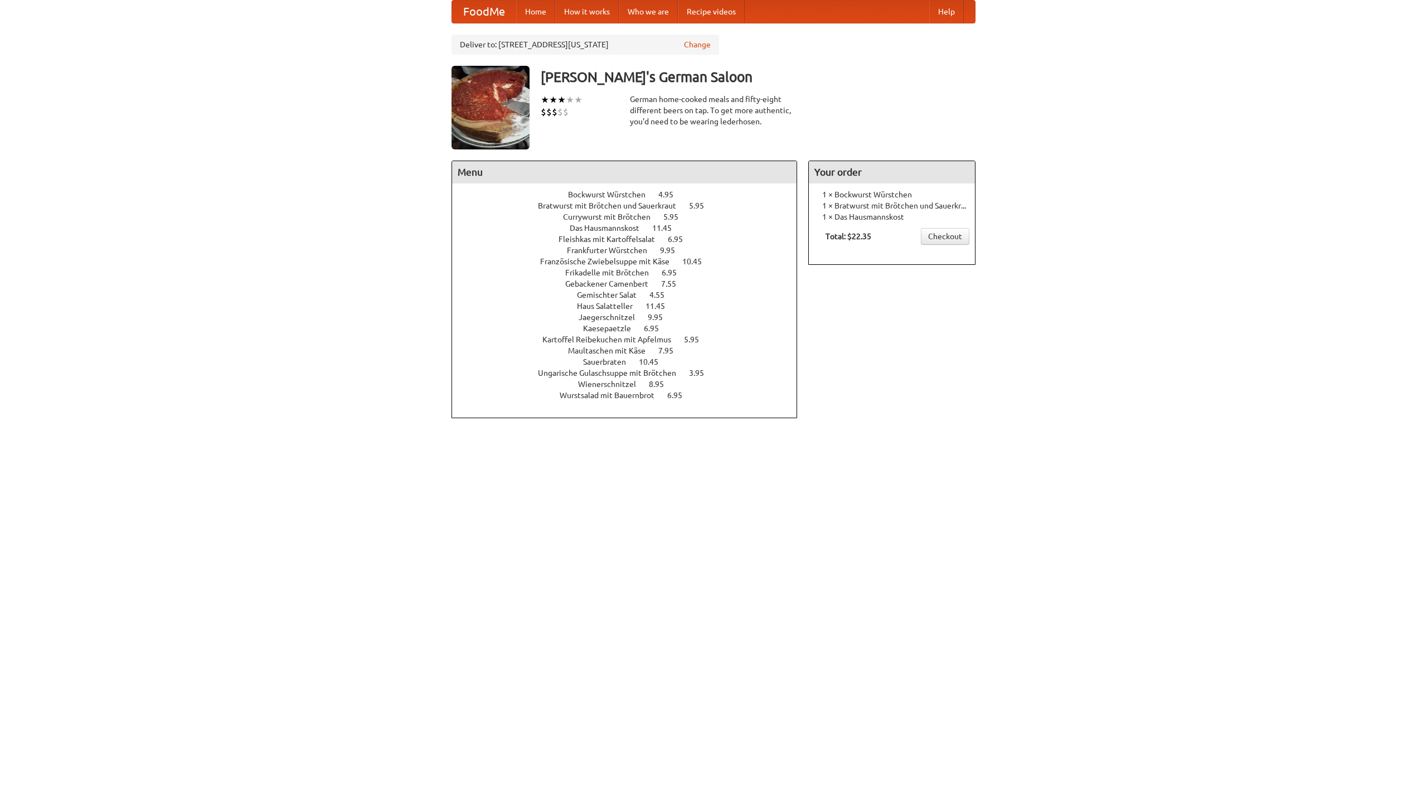  What do you see at coordinates (610, 228) in the screenshot?
I see `span: Das Hausmannskost` at bounding box center [610, 228].